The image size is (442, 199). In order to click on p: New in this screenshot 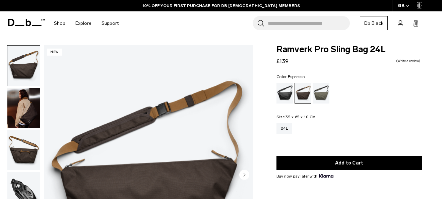, I will do `click(54, 52)`.